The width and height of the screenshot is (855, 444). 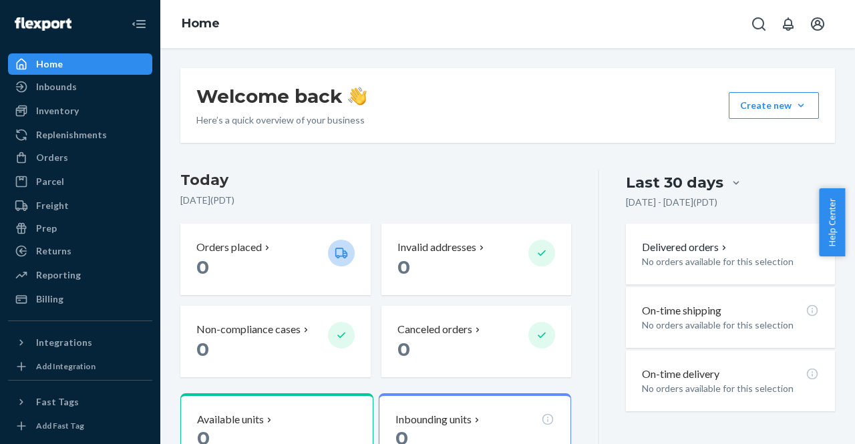 I want to click on button: Help Center, so click(x=831, y=222).